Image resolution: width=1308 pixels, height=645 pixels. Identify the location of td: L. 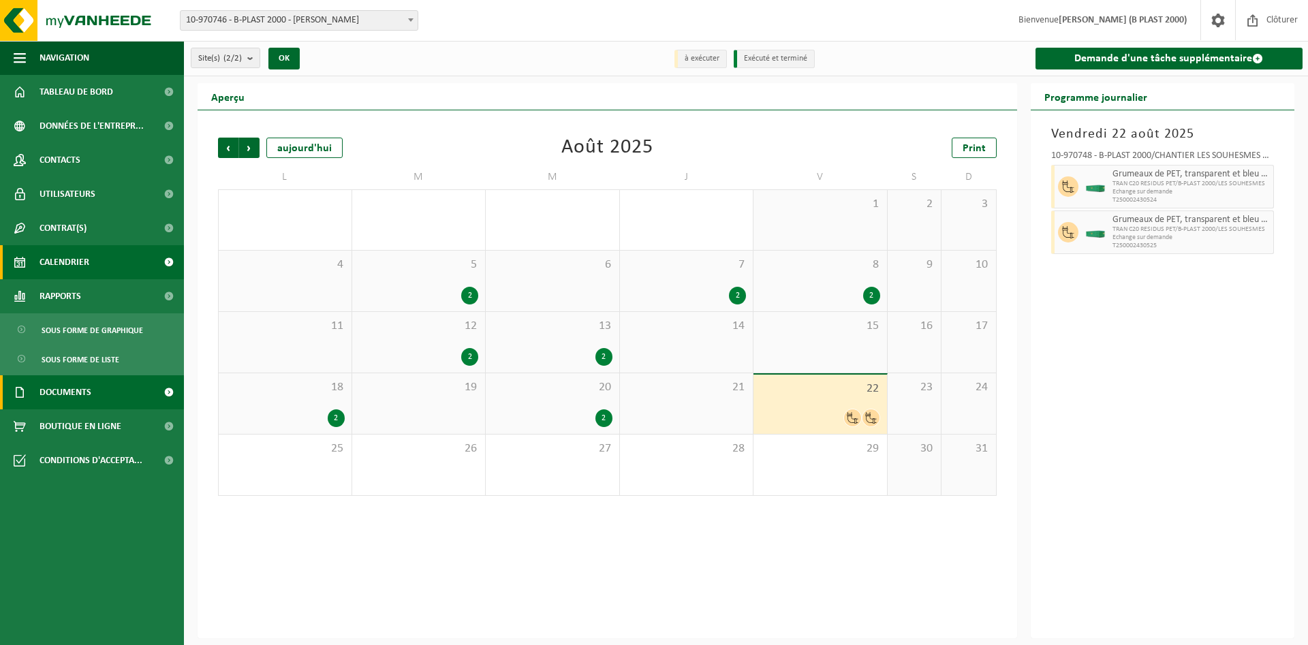
(285, 177).